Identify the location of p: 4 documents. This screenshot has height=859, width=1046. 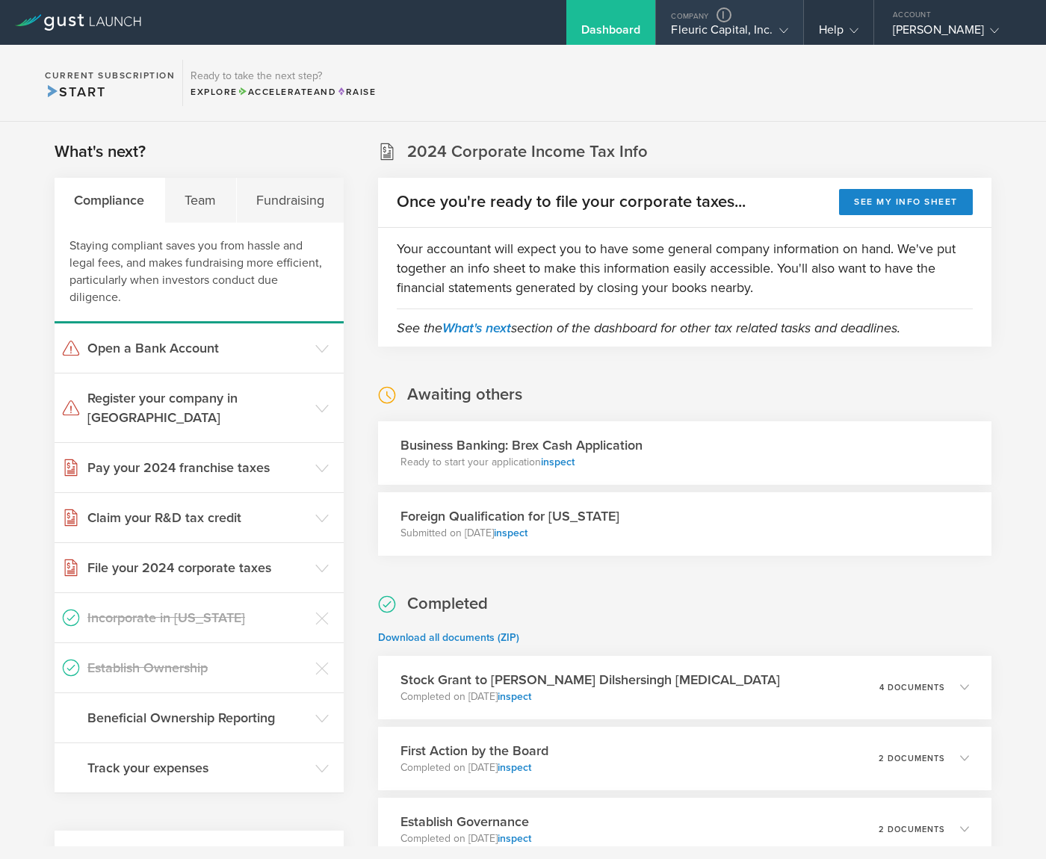
(912, 687).